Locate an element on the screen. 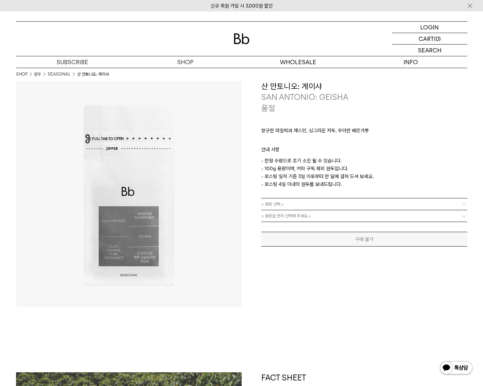  button: 구매 불가 is located at coordinates (365, 239).